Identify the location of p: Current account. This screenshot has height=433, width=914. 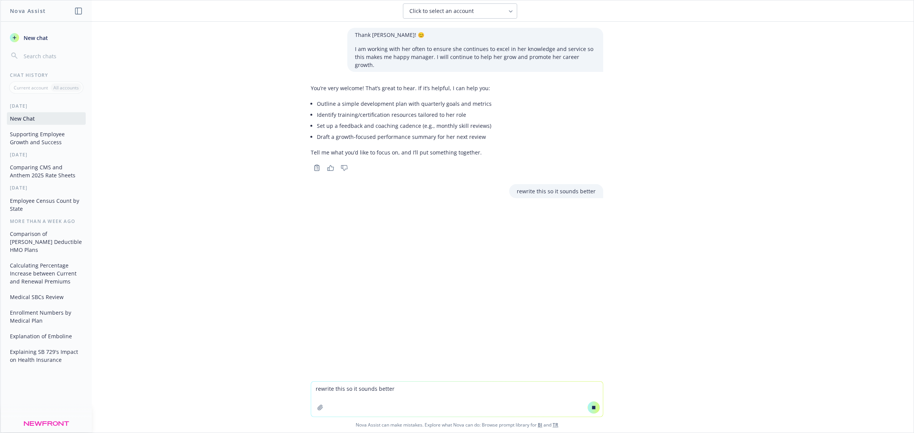
(31, 88).